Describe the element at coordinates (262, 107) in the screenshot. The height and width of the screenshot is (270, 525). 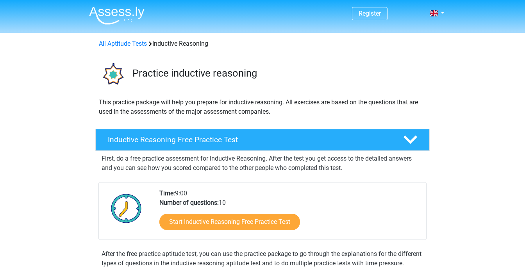
I see `p: This practice package will help you prepare for inductive reasoning. All exercises are based on t...` at that location.